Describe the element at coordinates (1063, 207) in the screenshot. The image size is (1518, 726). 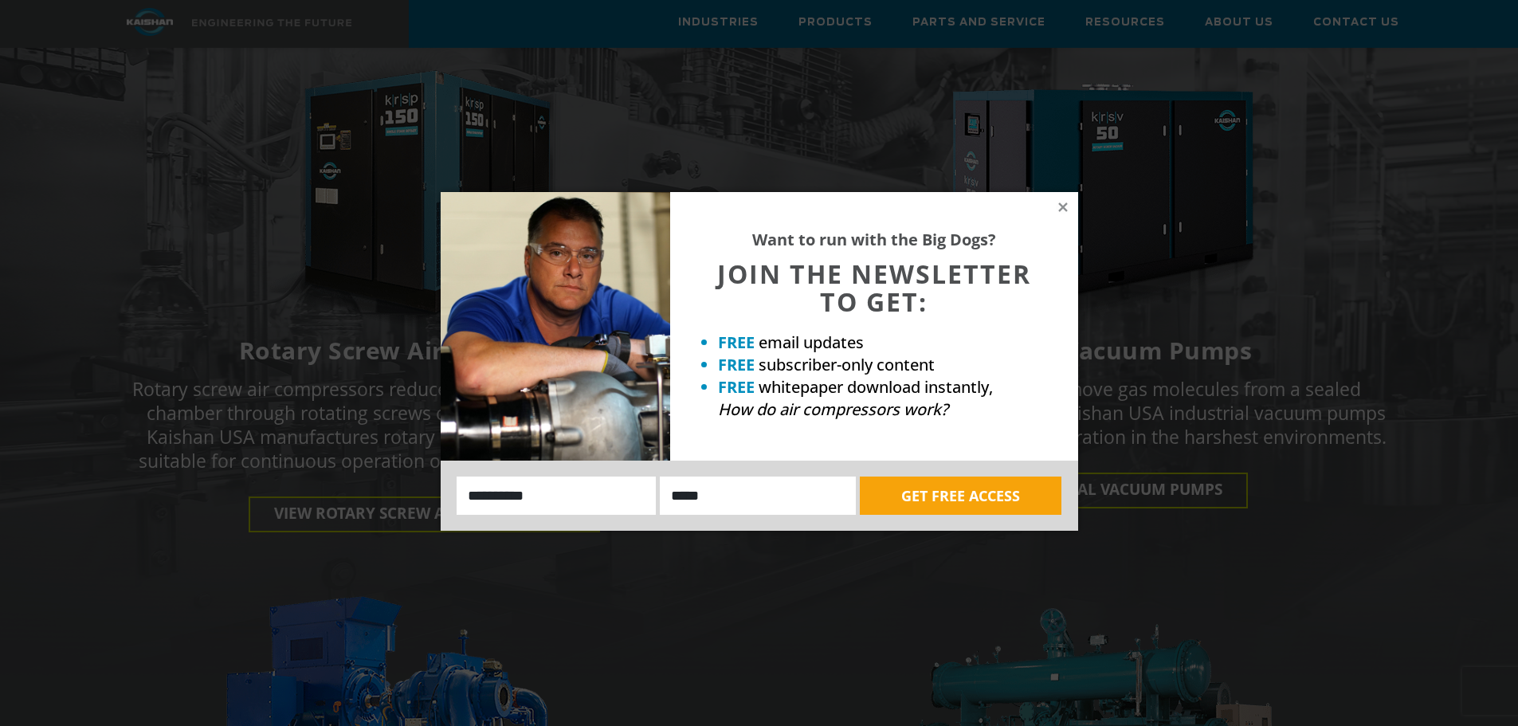
I see `button: Close` at that location.